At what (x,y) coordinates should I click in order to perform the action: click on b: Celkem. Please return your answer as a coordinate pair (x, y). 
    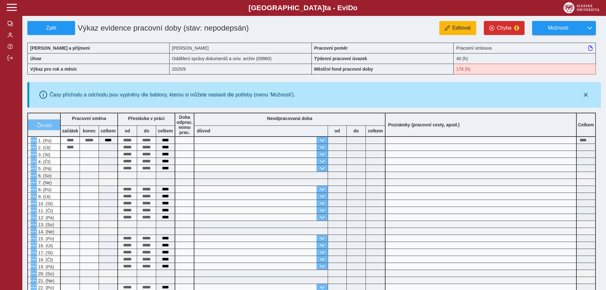
    Looking at the image, I should click on (586, 125).